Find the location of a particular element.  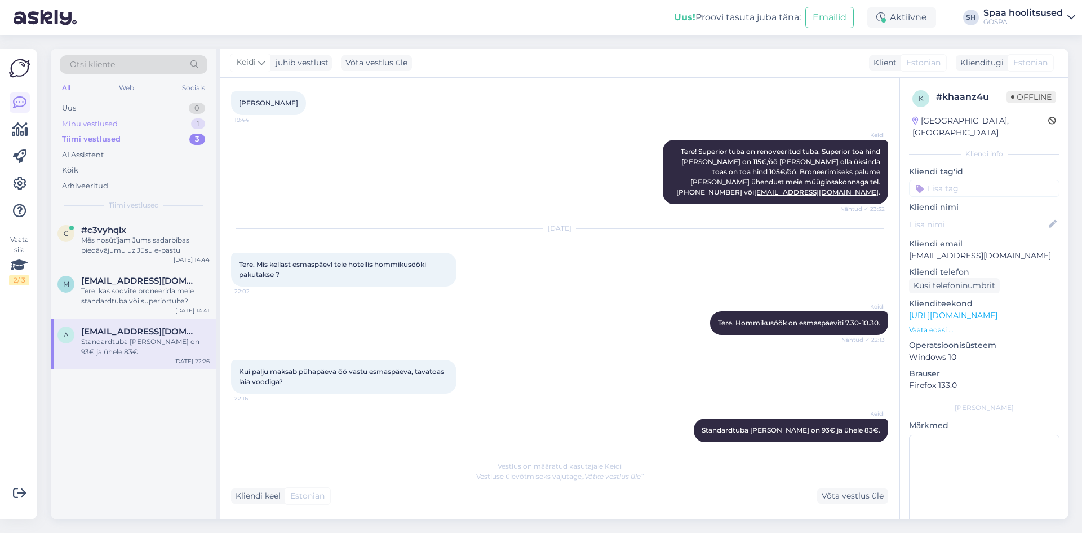

input: Lisa tag is located at coordinates (984, 188).